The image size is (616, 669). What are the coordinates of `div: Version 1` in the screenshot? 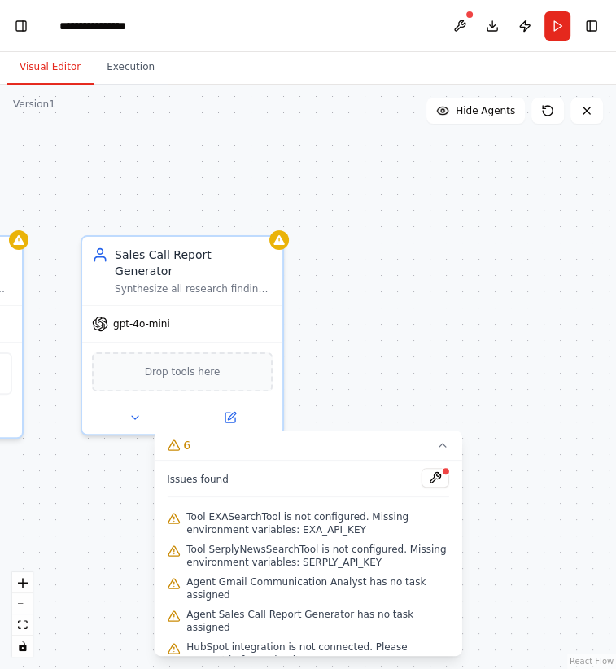 It's located at (34, 104).